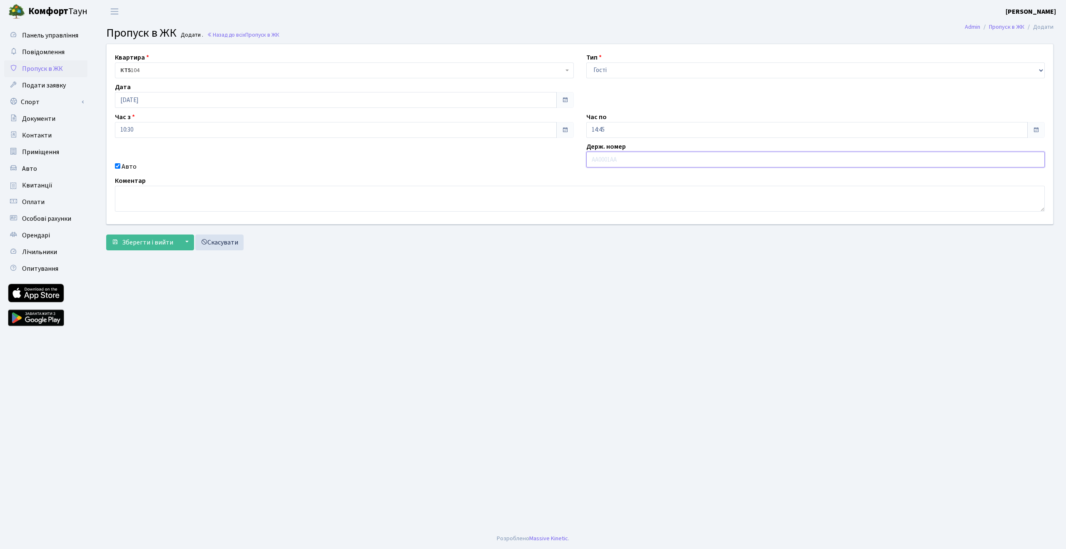 The width and height of the screenshot is (1066, 549). What do you see at coordinates (46, 85) in the screenshot?
I see `a: Подати заявку` at bounding box center [46, 85].